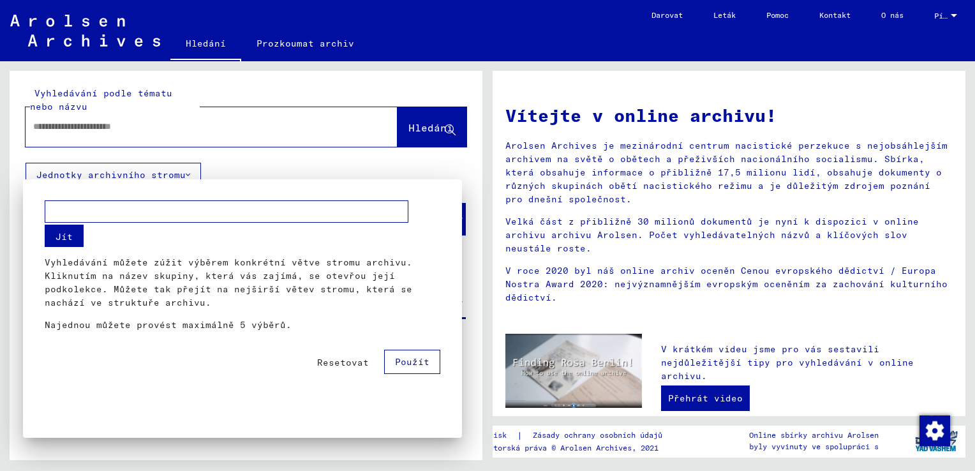 The width and height of the screenshot is (975, 471). Describe the element at coordinates (412, 362) in the screenshot. I see `span: Použít` at that location.